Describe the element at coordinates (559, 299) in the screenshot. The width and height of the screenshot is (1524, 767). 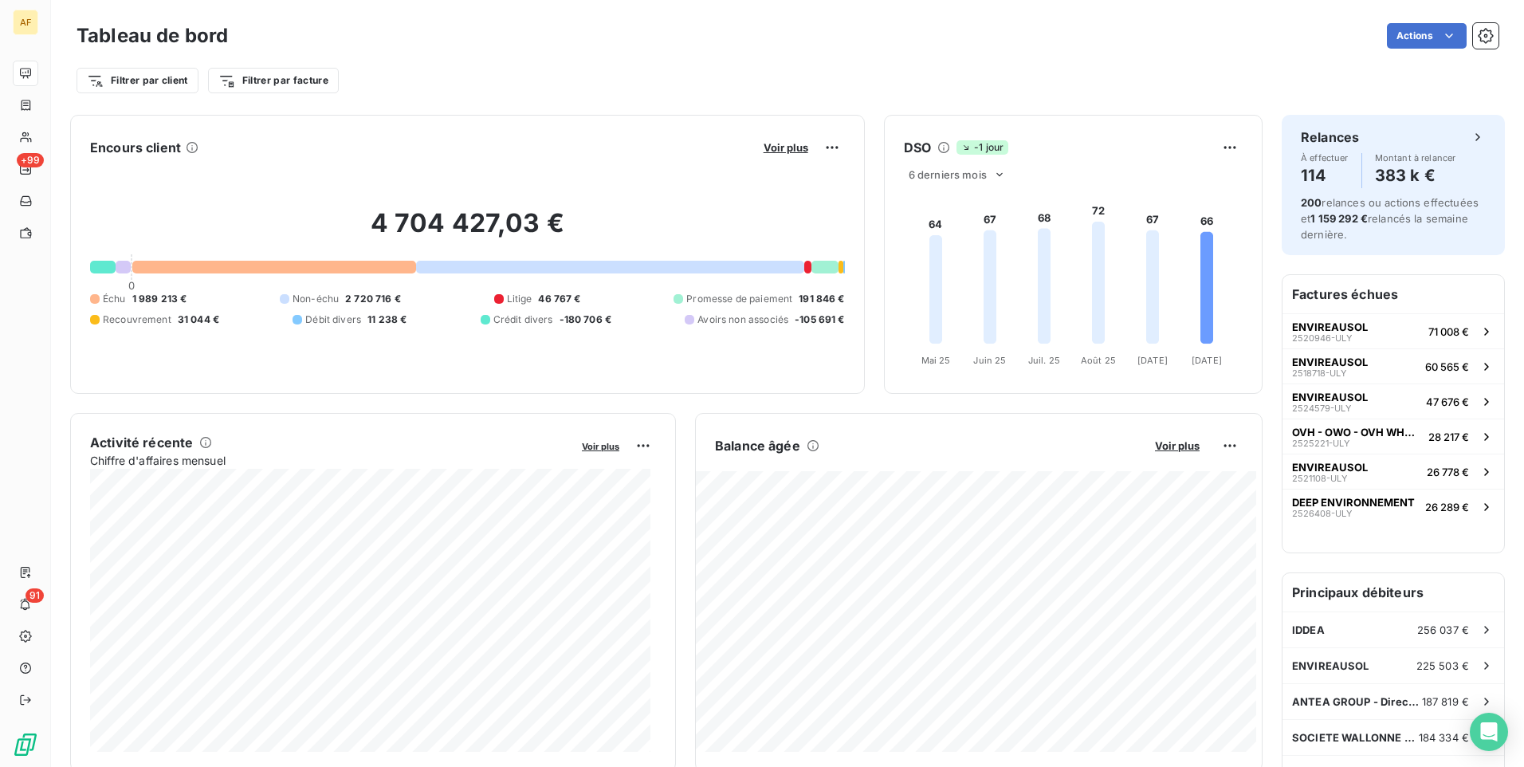
I see `span: 46 767 €` at that location.